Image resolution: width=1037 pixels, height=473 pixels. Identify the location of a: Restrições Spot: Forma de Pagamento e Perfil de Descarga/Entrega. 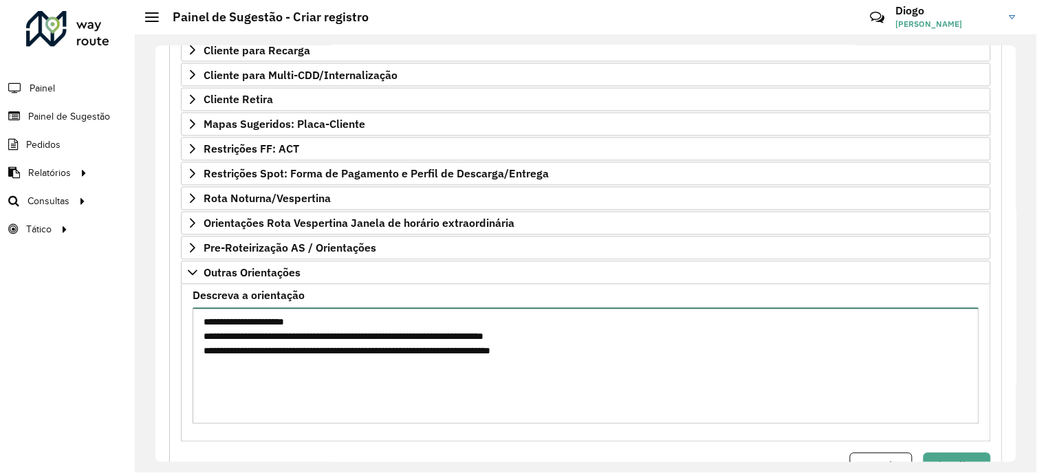
(586, 174).